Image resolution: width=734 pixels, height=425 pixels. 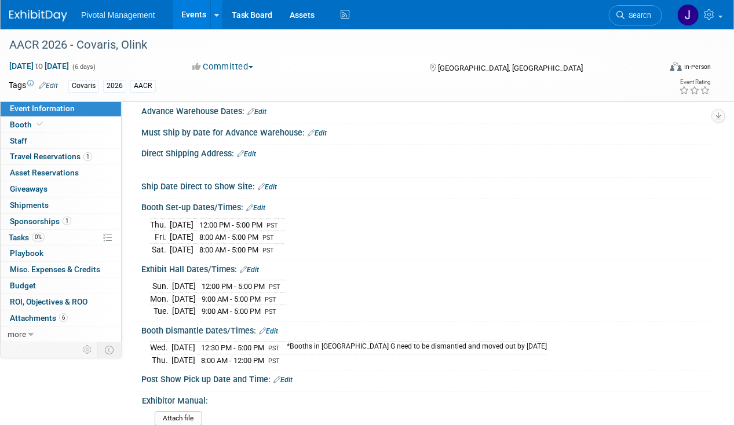 What do you see at coordinates (61, 286) in the screenshot?
I see `a: Budget` at bounding box center [61, 286].